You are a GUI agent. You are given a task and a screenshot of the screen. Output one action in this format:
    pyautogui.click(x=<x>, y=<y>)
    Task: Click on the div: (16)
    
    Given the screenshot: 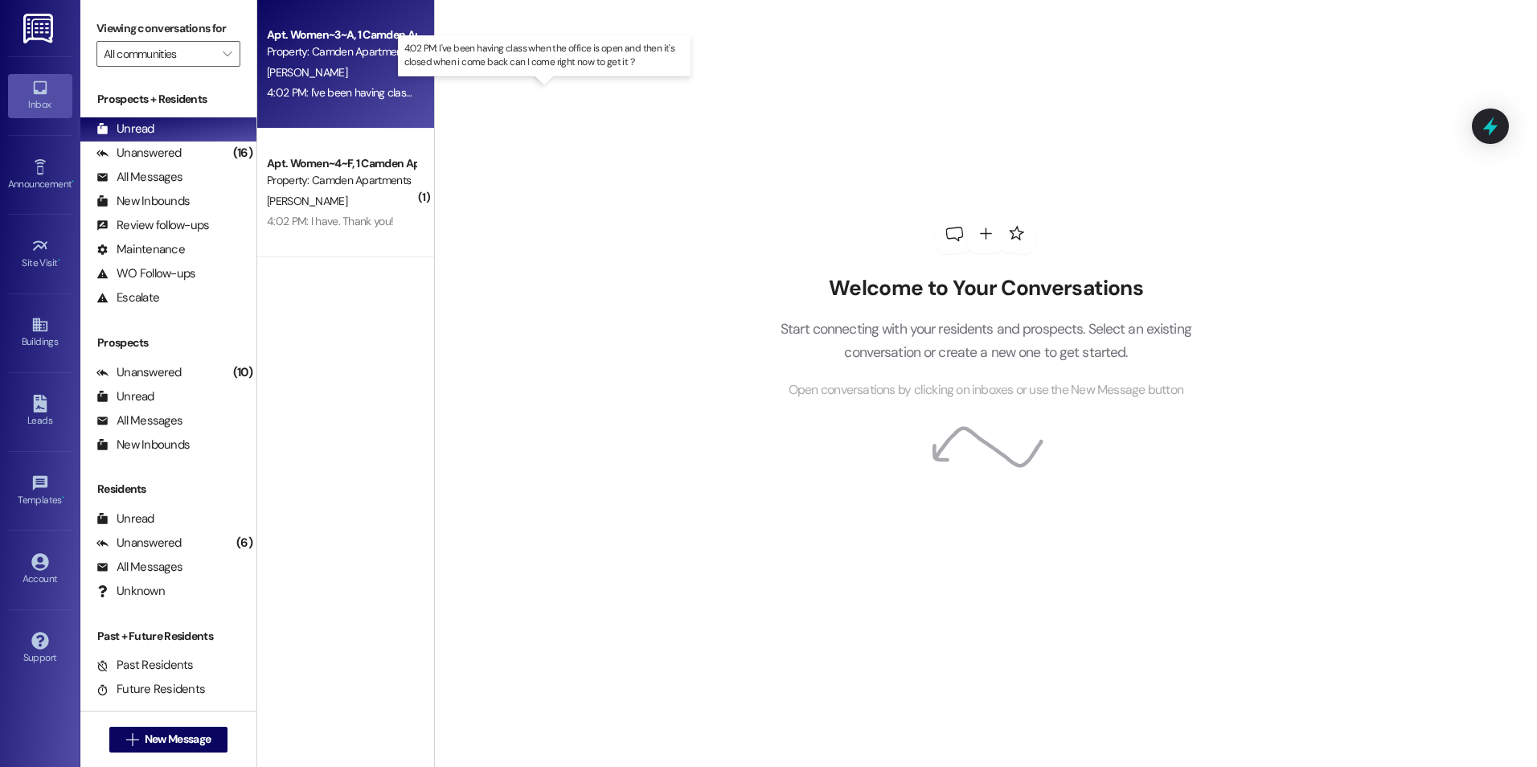 What is the action you would take?
    pyautogui.click(x=243, y=153)
    